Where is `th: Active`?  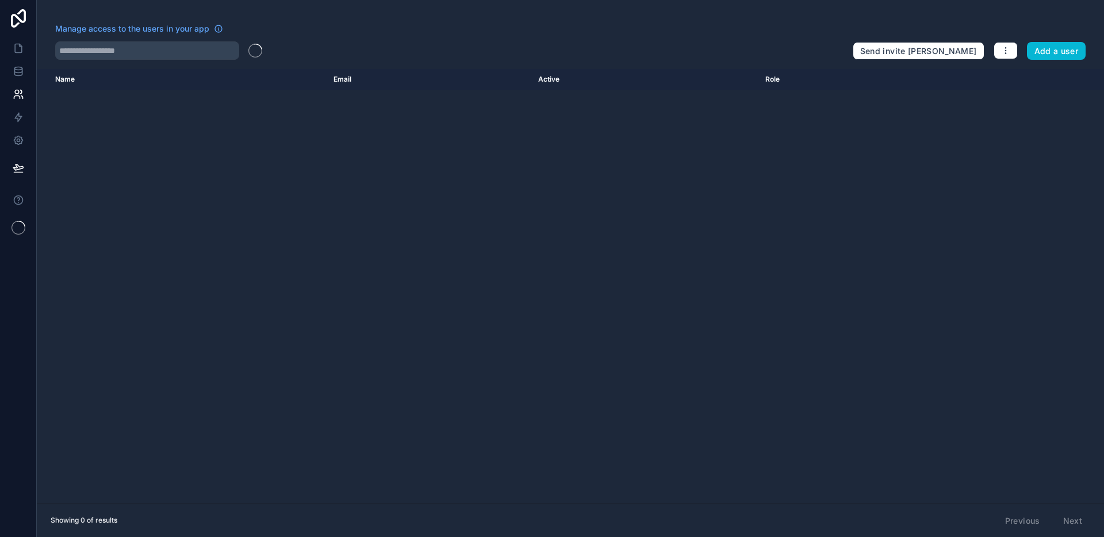
th: Active is located at coordinates (644, 79).